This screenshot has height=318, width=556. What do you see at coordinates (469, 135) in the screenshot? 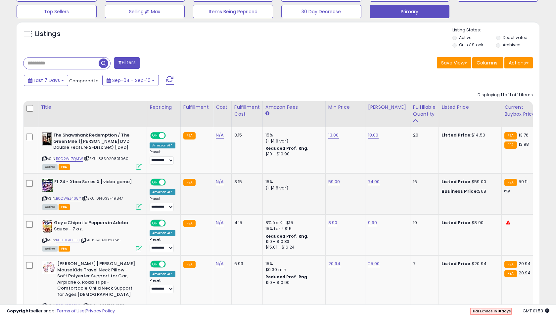
I see `div: $14.50` at bounding box center [469, 135].